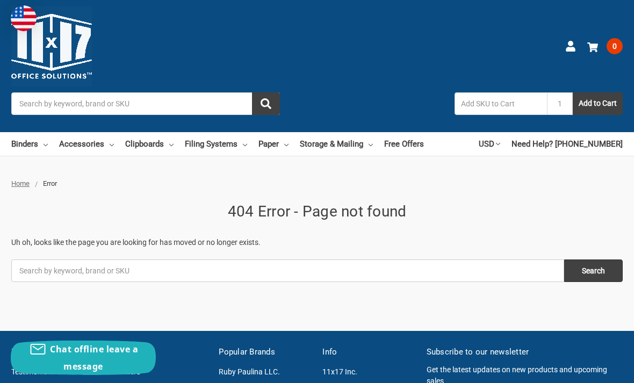 This screenshot has width=634, height=383. What do you see at coordinates (593, 271) in the screenshot?
I see `input: Search` at bounding box center [593, 271].